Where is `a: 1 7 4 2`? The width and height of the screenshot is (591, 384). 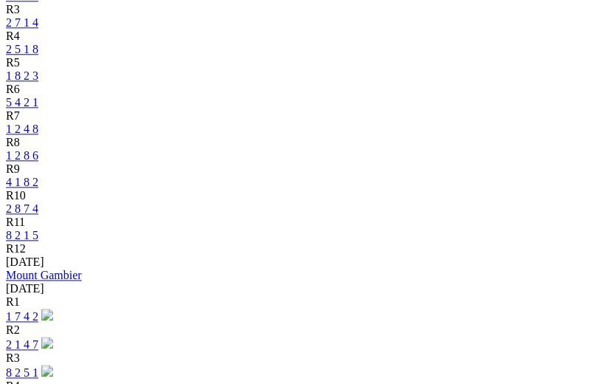
a: 1 7 4 2 is located at coordinates (22, 316).